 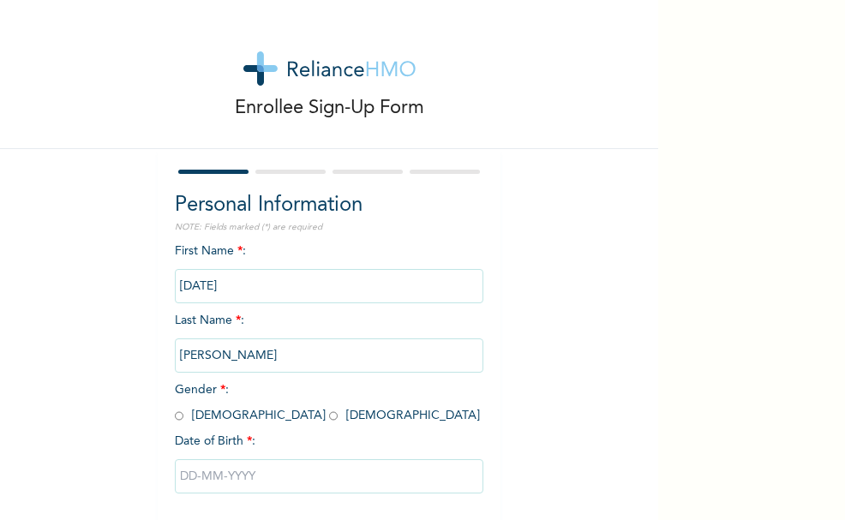 What do you see at coordinates (329, 476) in the screenshot?
I see `input: DD-MM-YYYY` at bounding box center [329, 476].